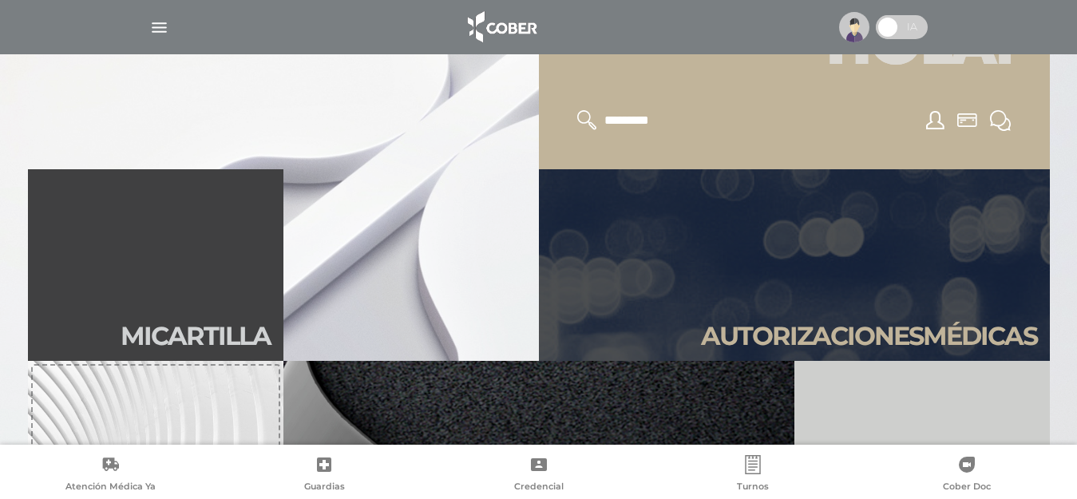 The image size is (1077, 499). What do you see at coordinates (196, 336) in the screenshot?
I see `h2: Mi car tilla` at bounding box center [196, 336].